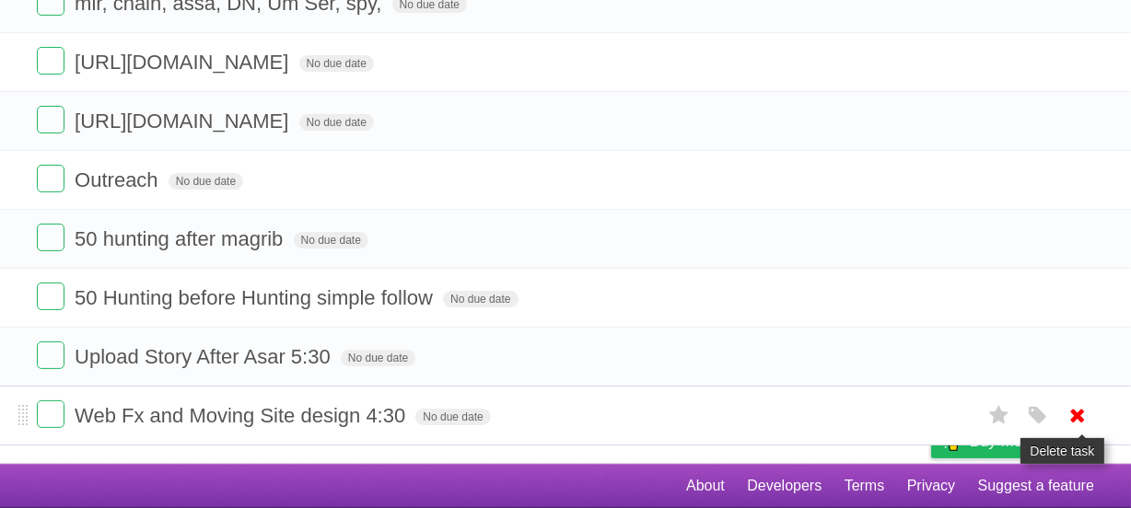  Describe the element at coordinates (931, 486) in the screenshot. I see `a: Privacy` at that location.